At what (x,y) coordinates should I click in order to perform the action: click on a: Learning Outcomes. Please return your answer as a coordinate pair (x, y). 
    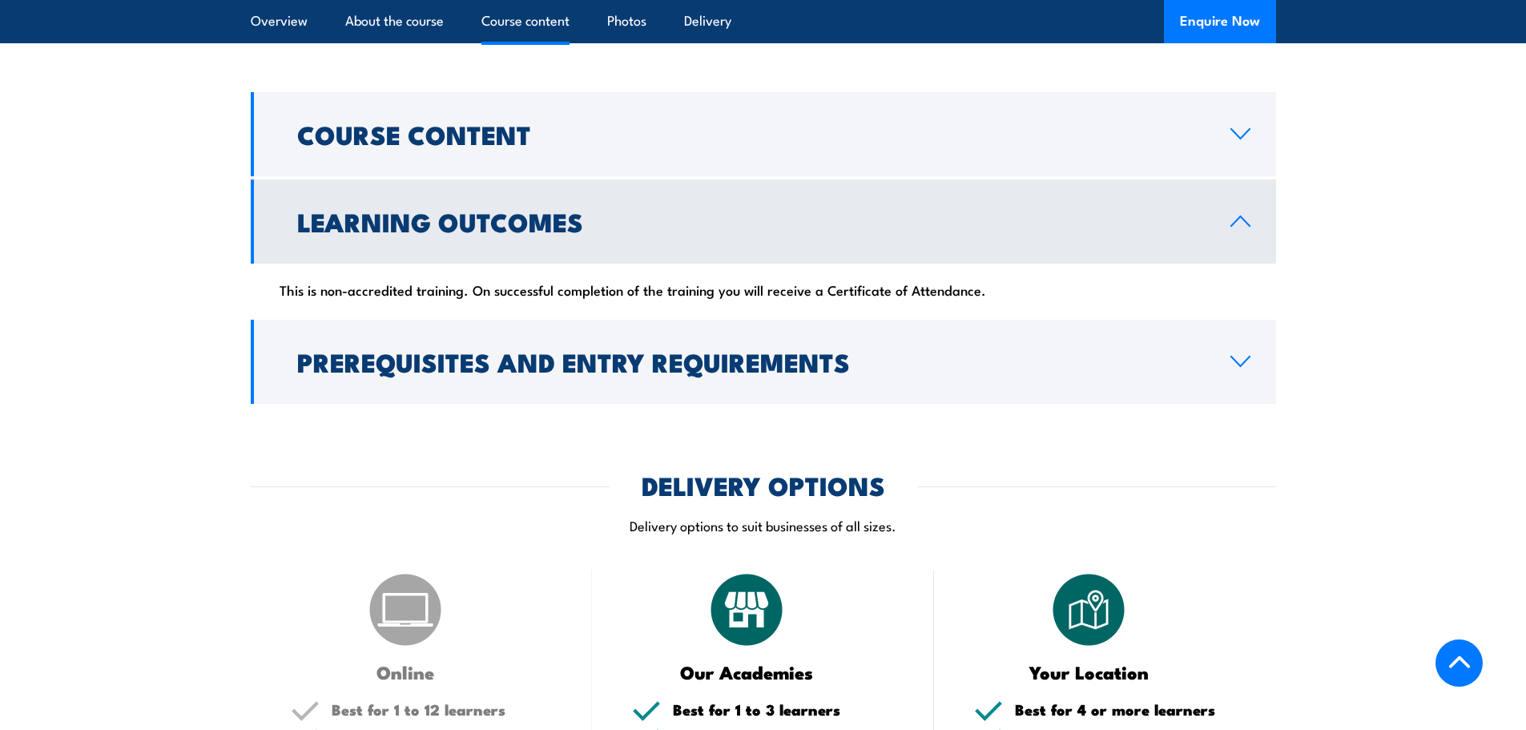
    Looking at the image, I should click on (763, 221).